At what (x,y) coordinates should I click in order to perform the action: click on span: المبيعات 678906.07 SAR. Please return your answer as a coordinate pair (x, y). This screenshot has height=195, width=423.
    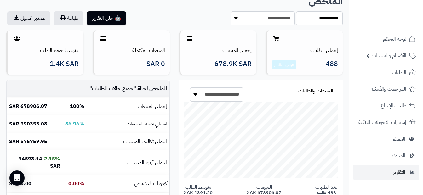
    Looking at the image, I should click on (264, 190).